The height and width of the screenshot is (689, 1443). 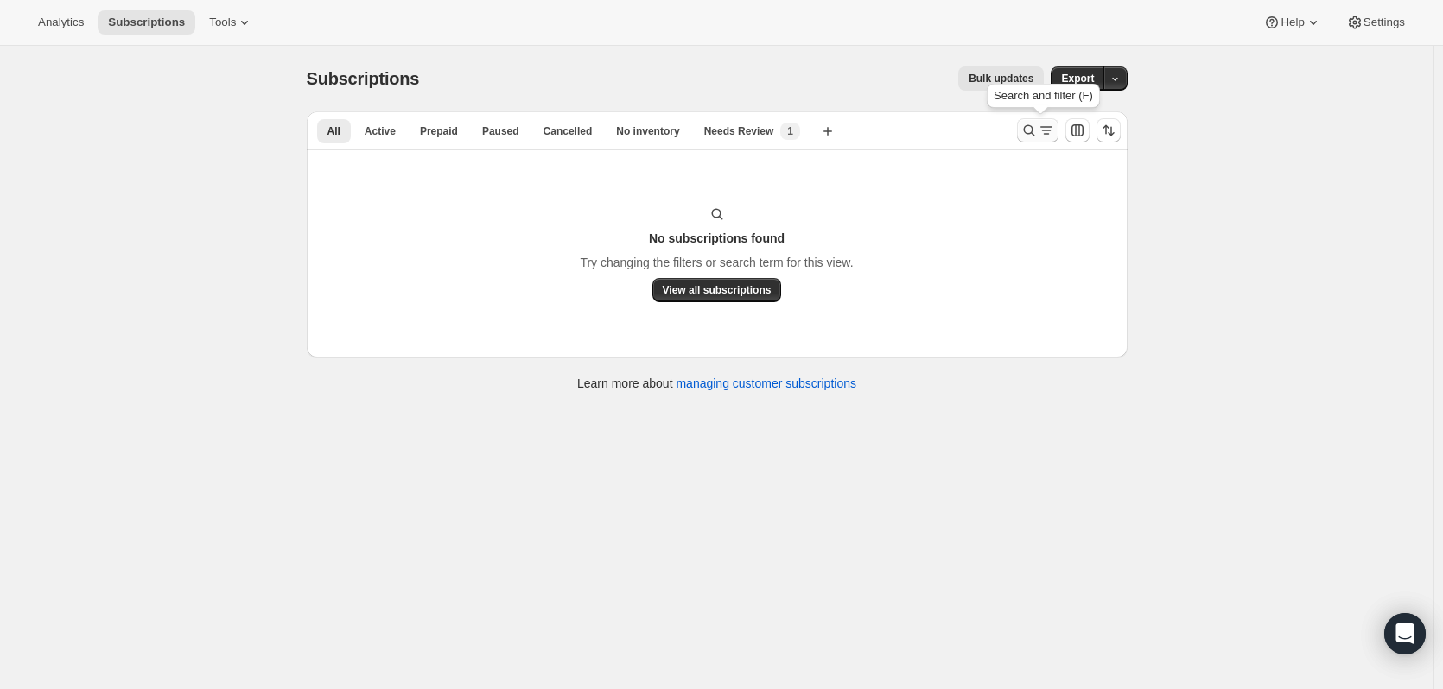 What do you see at coordinates (1384, 22) in the screenshot?
I see `span: Settings` at bounding box center [1384, 22].